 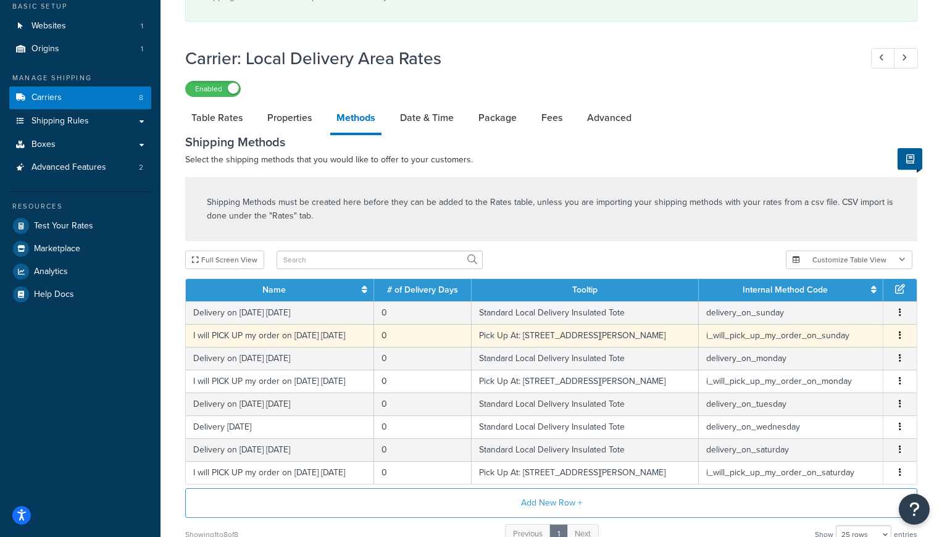 What do you see at coordinates (80, 144) in the screenshot?
I see `a: Boxes` at bounding box center [80, 144].